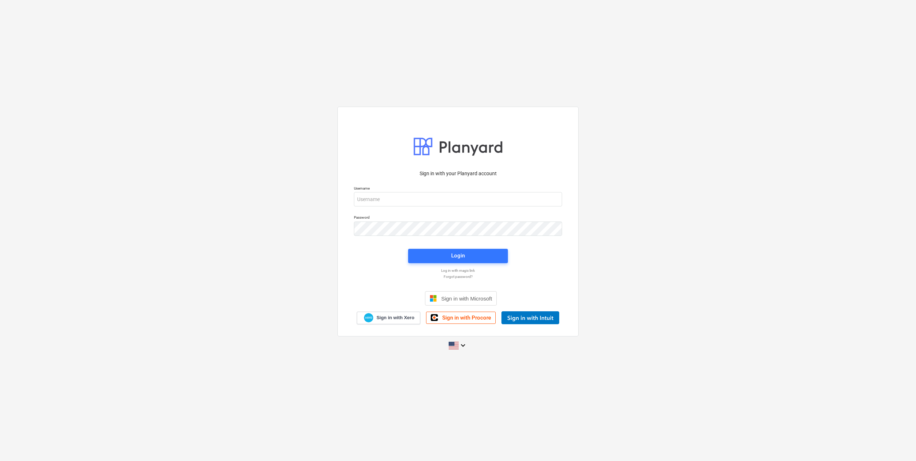 The image size is (916, 461). Describe the element at coordinates (389, 318) in the screenshot. I see `a: Sign in with Xero` at that location.